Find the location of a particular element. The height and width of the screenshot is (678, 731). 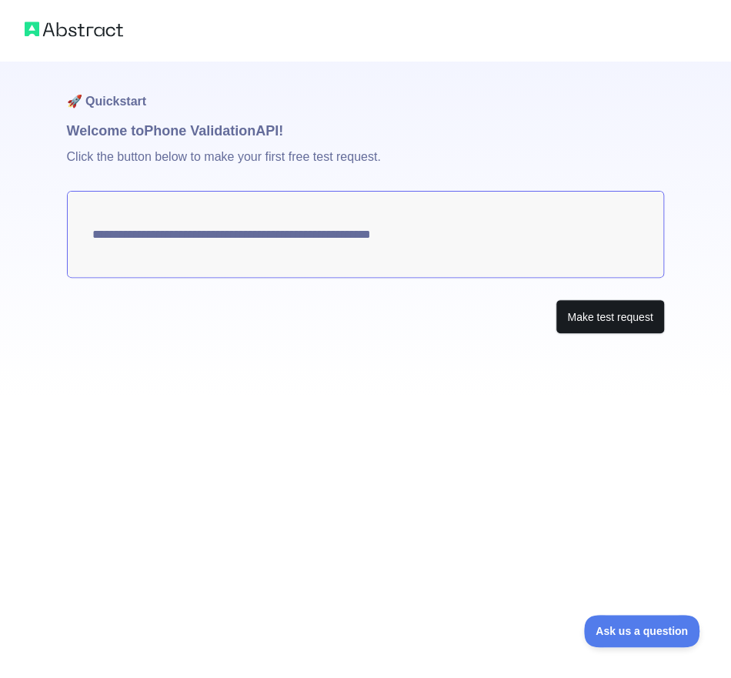

button: Make test request is located at coordinates (610, 316).